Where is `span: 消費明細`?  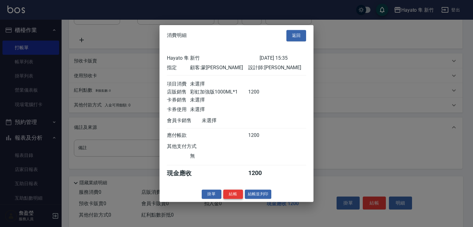 span: 消費明細 is located at coordinates (177, 36).